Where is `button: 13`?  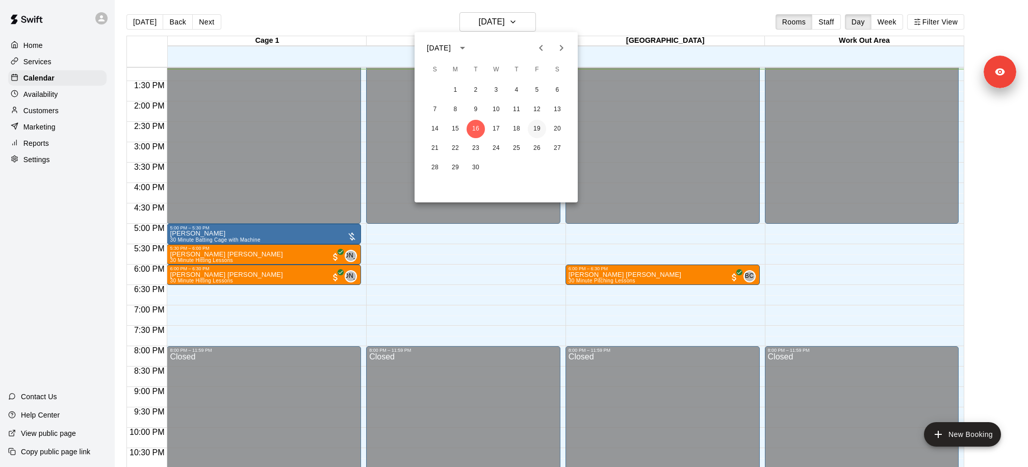
button: 13 is located at coordinates (557, 110).